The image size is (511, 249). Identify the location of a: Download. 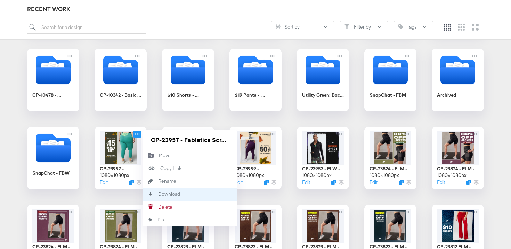
(190, 194).